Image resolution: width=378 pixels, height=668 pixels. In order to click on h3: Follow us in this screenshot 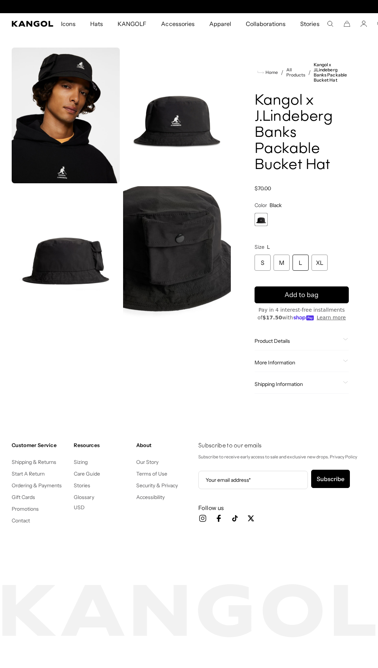, I will do `click(283, 508)`.